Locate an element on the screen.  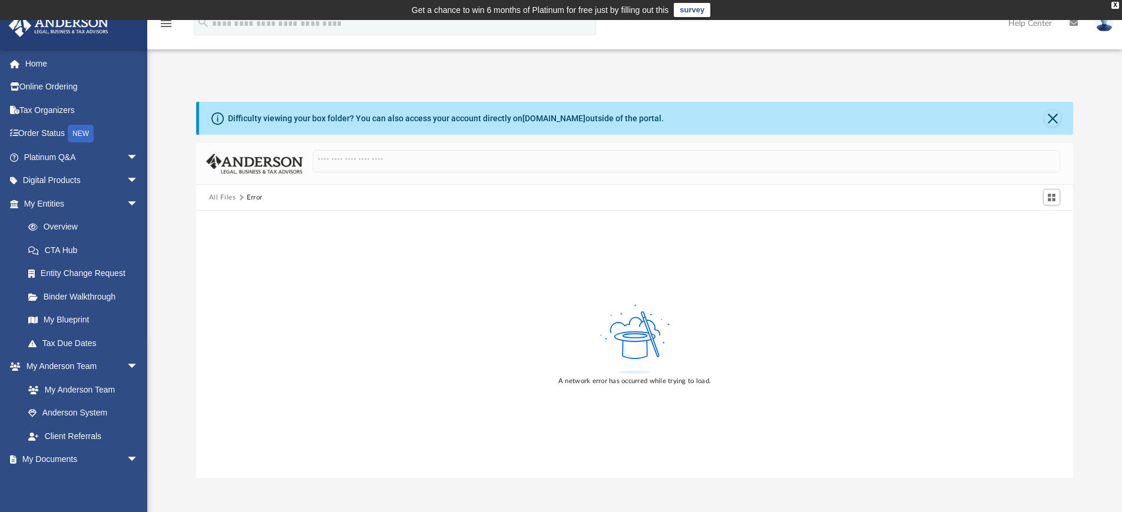
div: Error is located at coordinates (254, 198).